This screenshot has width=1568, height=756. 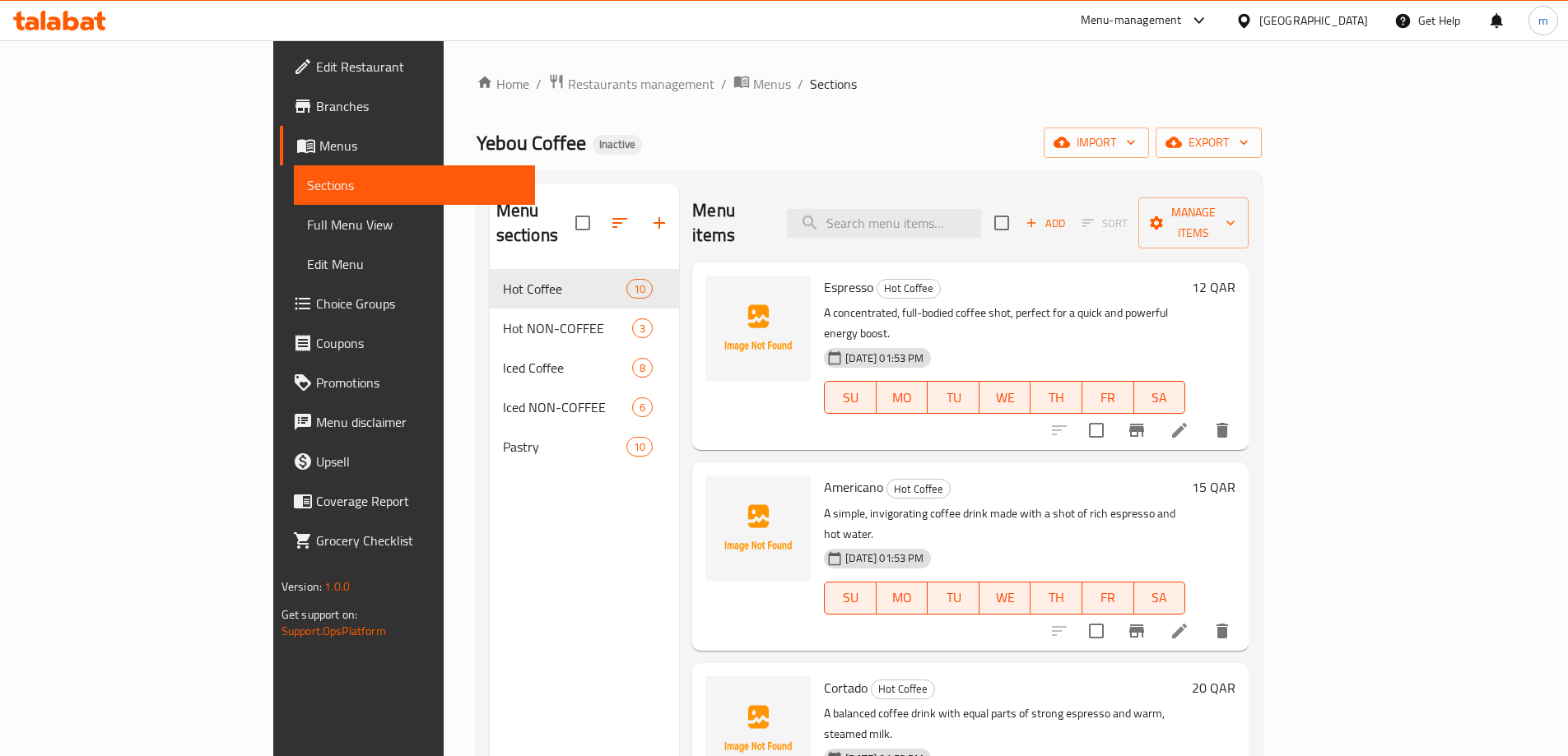 I want to click on button: export, so click(x=1208, y=142).